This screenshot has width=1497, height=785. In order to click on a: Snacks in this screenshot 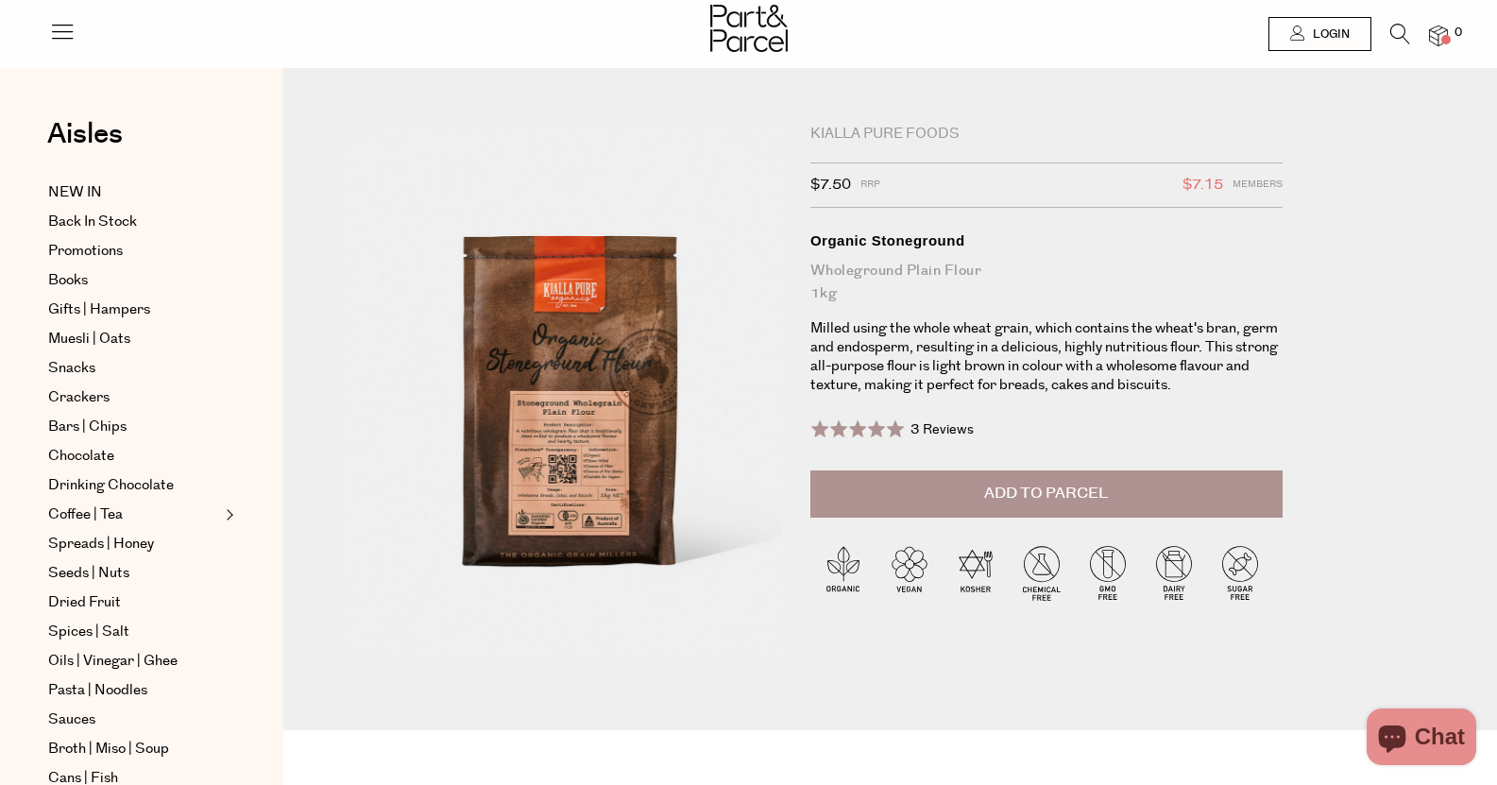, I will do `click(134, 368)`.